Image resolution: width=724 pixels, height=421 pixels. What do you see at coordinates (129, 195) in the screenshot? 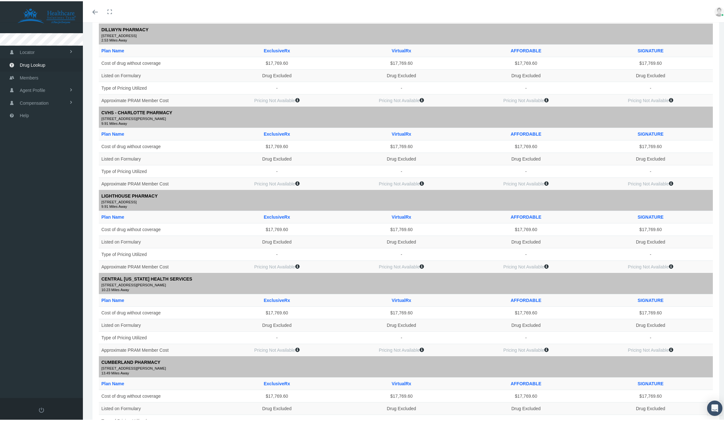
I see `b: LIGHTHOUSE PHARMACY` at bounding box center [129, 195].